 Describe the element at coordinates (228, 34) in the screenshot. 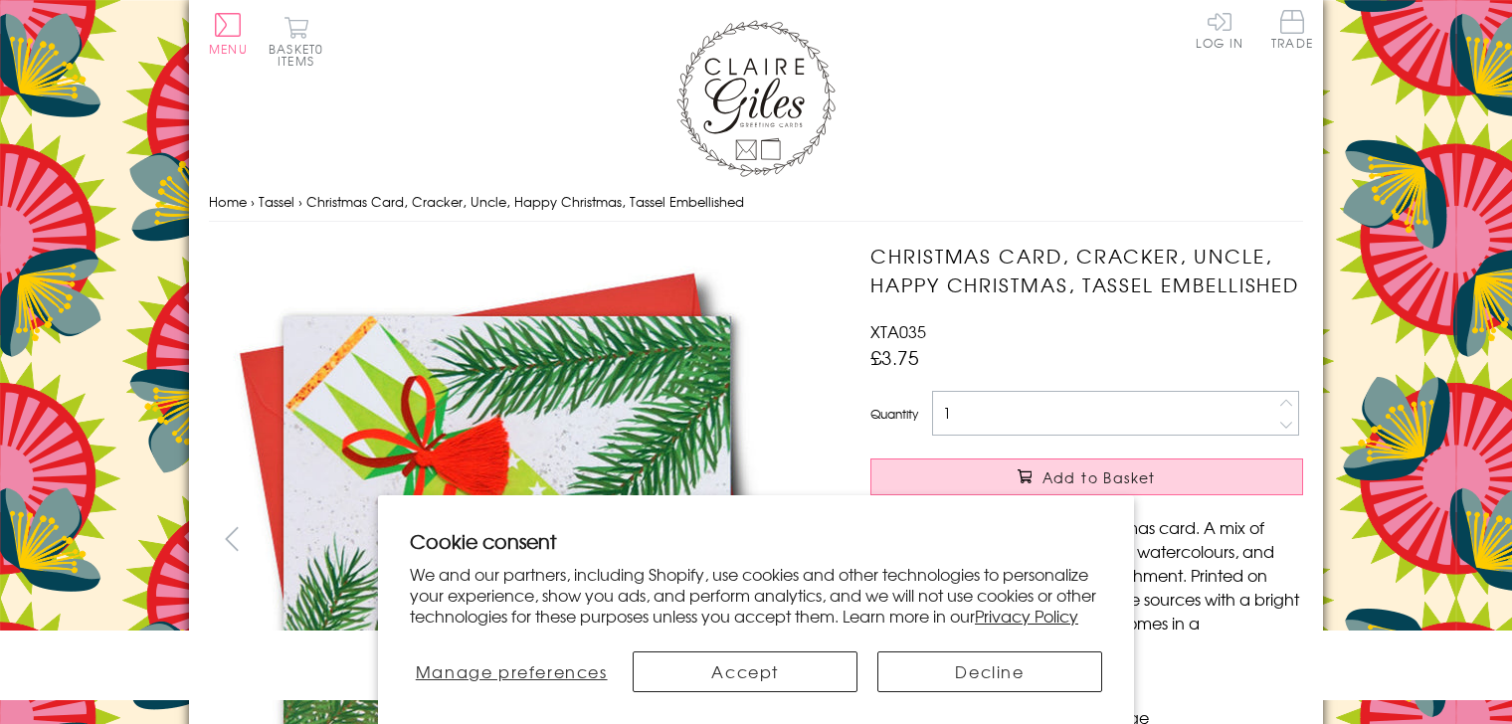

I see `button: Menu` at that location.